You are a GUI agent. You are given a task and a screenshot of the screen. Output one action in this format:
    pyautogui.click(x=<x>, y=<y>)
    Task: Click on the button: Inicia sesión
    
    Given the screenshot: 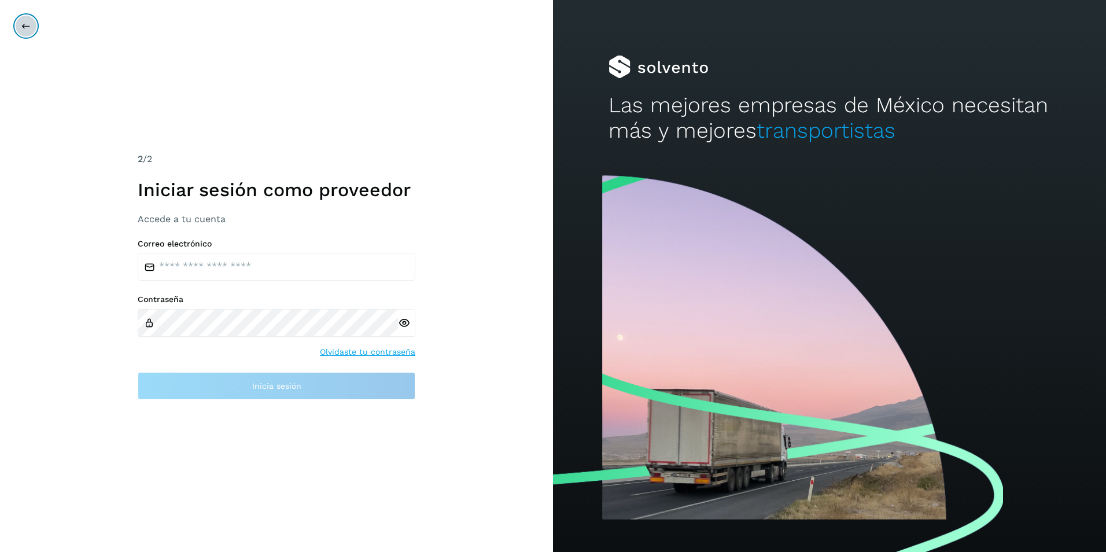 What is the action you would take?
    pyautogui.click(x=277, y=386)
    